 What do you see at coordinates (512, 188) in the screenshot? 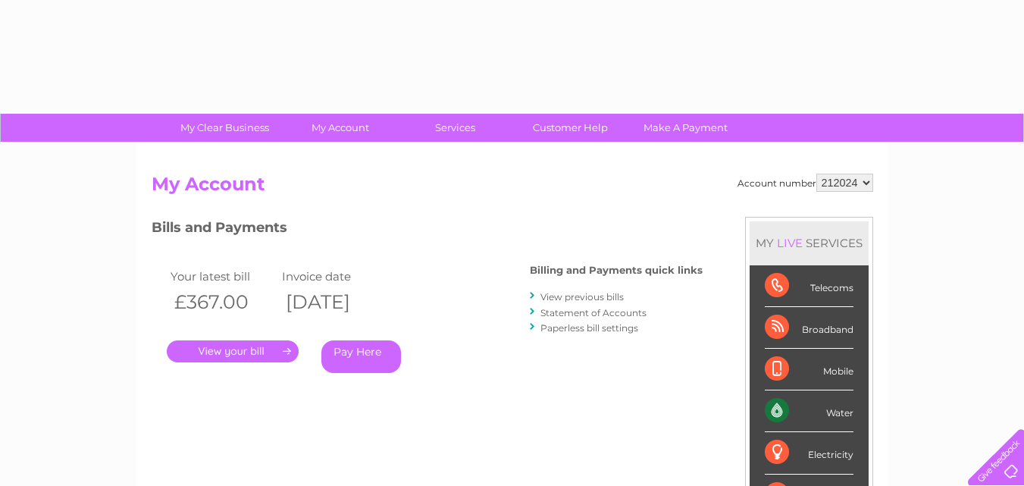
I see `h2: My Account` at bounding box center [512, 188].